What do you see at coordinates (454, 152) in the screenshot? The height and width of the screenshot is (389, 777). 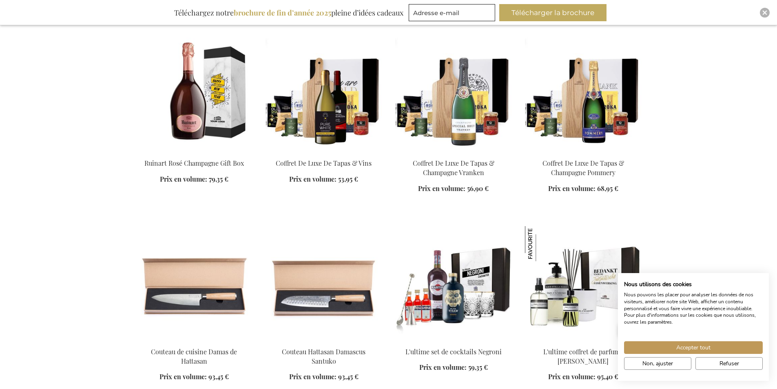 I see `a: Luxury Tapas & Vranken Champagne Apéro Box` at bounding box center [454, 152].